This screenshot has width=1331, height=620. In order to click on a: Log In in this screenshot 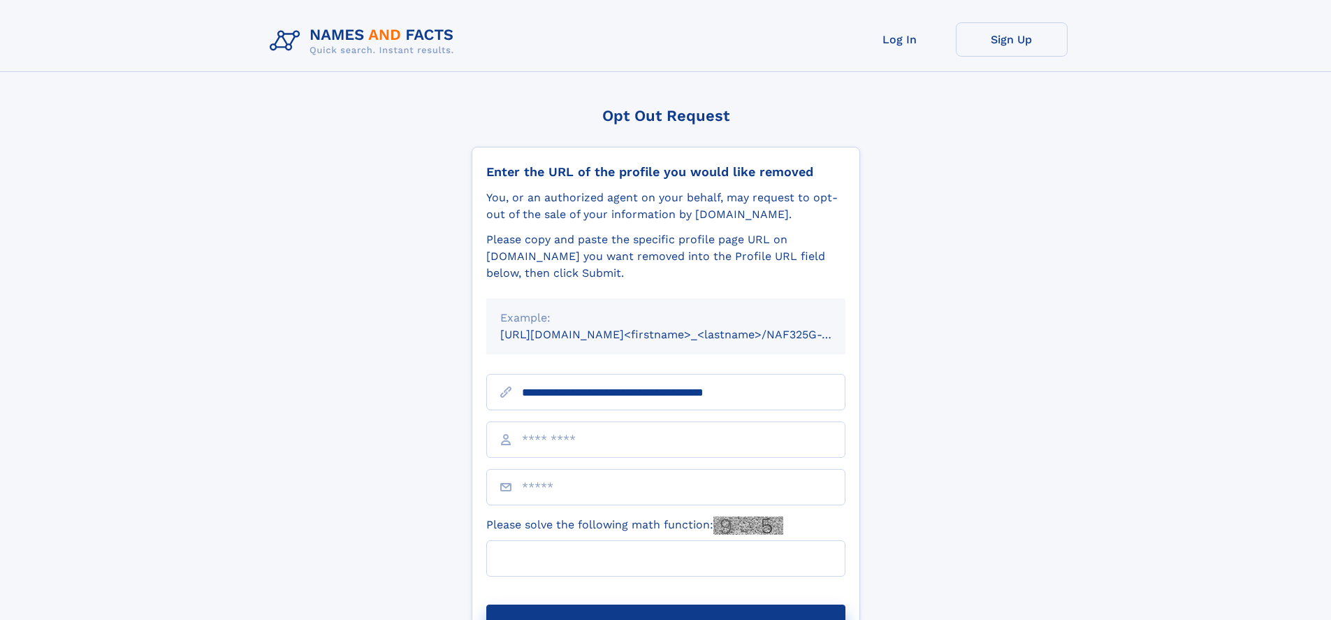, I will do `click(900, 39)`.